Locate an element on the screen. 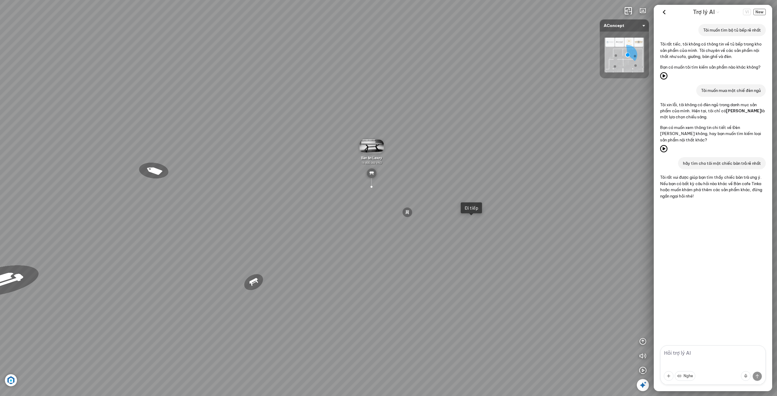 This screenshot has width=777, height=396. p: Tôi rất tiếc, tôi không có thông tin về tủ bếp trong kho sản phẩm của mình. Tôi chuyên về các sản... is located at coordinates (713, 50).